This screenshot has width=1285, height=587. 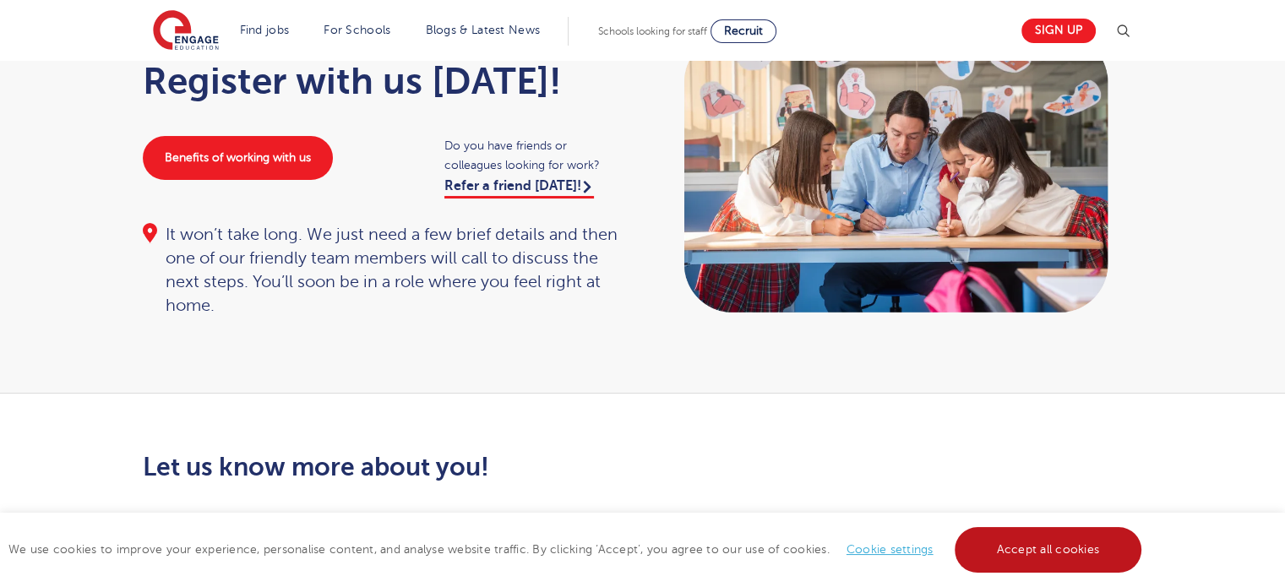 I want to click on img: Engage Education, so click(x=186, y=31).